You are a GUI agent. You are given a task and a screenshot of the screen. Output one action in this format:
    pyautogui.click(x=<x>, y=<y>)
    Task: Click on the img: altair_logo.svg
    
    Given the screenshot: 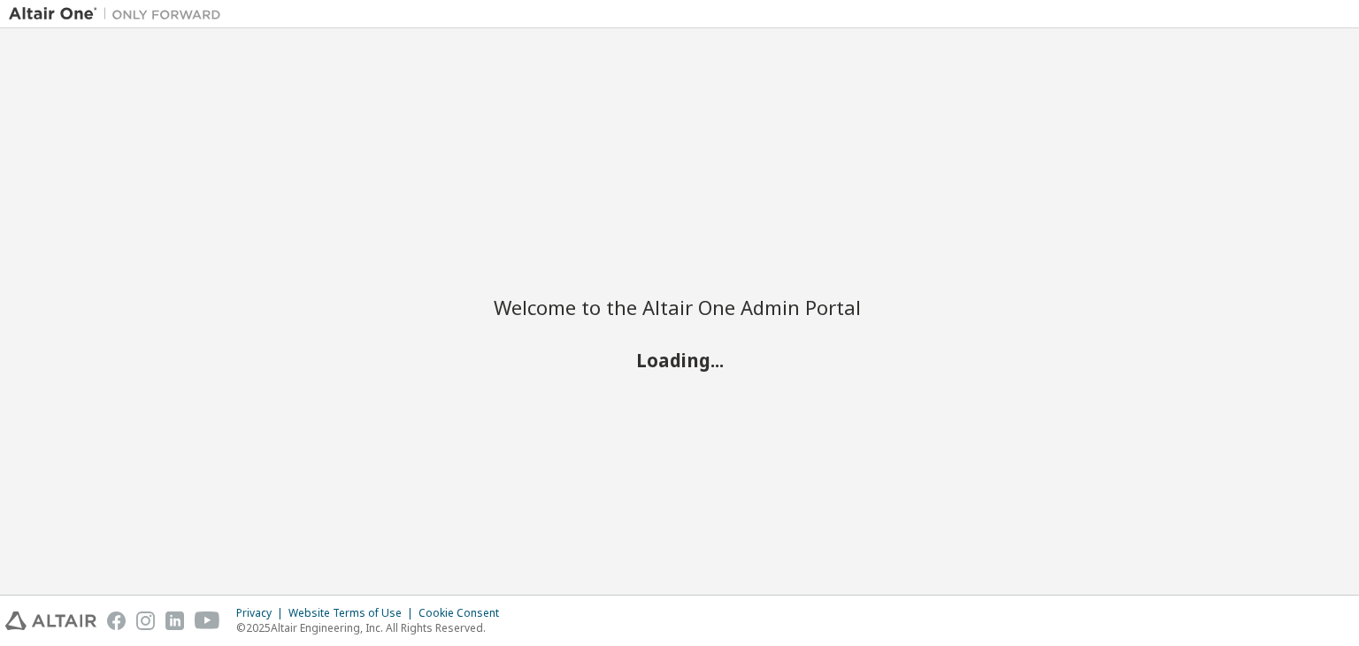 What is the action you would take?
    pyautogui.click(x=50, y=620)
    